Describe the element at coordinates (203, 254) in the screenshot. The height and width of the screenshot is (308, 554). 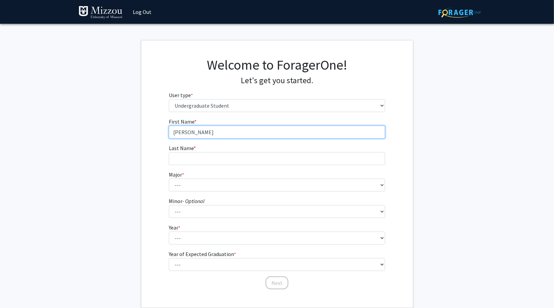
I see `label: Year of Expected Graduation` at that location.